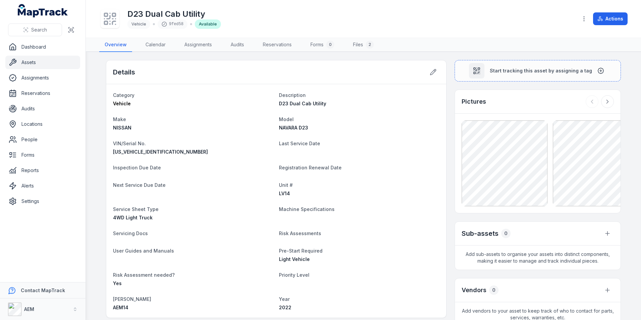  Describe the element at coordinates (35, 30) in the screenshot. I see `button: Search` at that location.